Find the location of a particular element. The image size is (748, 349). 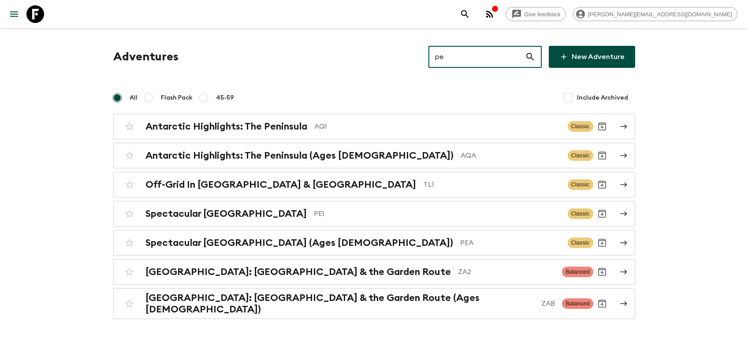

p: ZAB is located at coordinates (548, 304).